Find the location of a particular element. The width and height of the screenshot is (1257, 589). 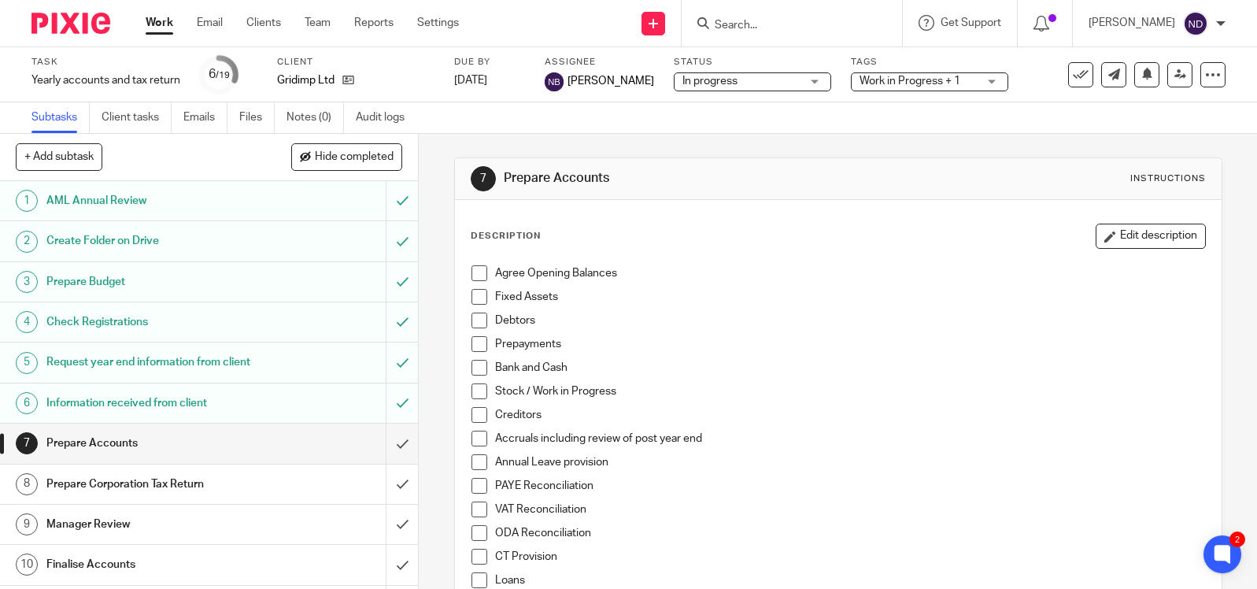

p: PAYE Reconciliation is located at coordinates (850, 486).